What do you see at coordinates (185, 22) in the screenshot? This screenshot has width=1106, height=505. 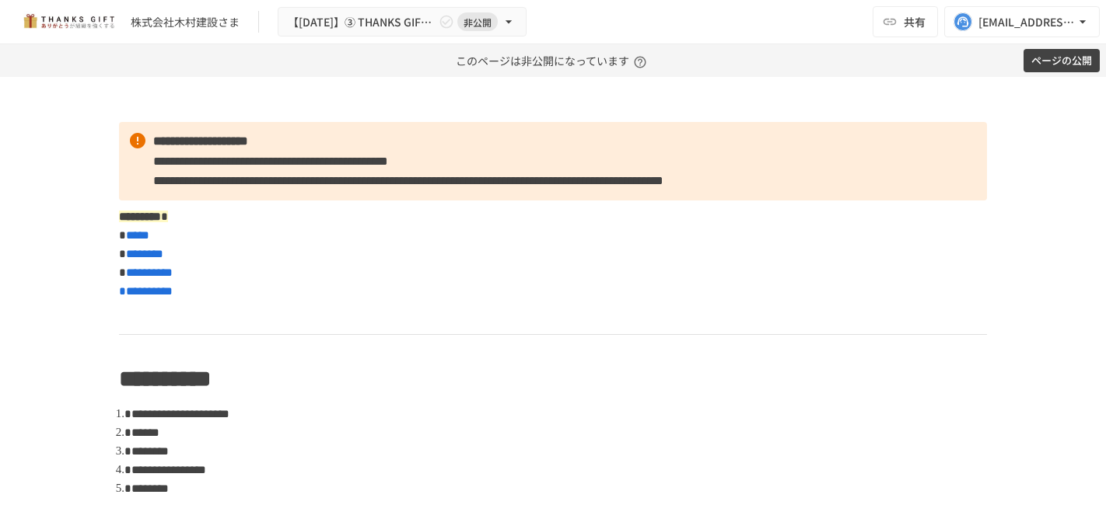 I see `div: 株式会社木村建設さま` at bounding box center [185, 22].